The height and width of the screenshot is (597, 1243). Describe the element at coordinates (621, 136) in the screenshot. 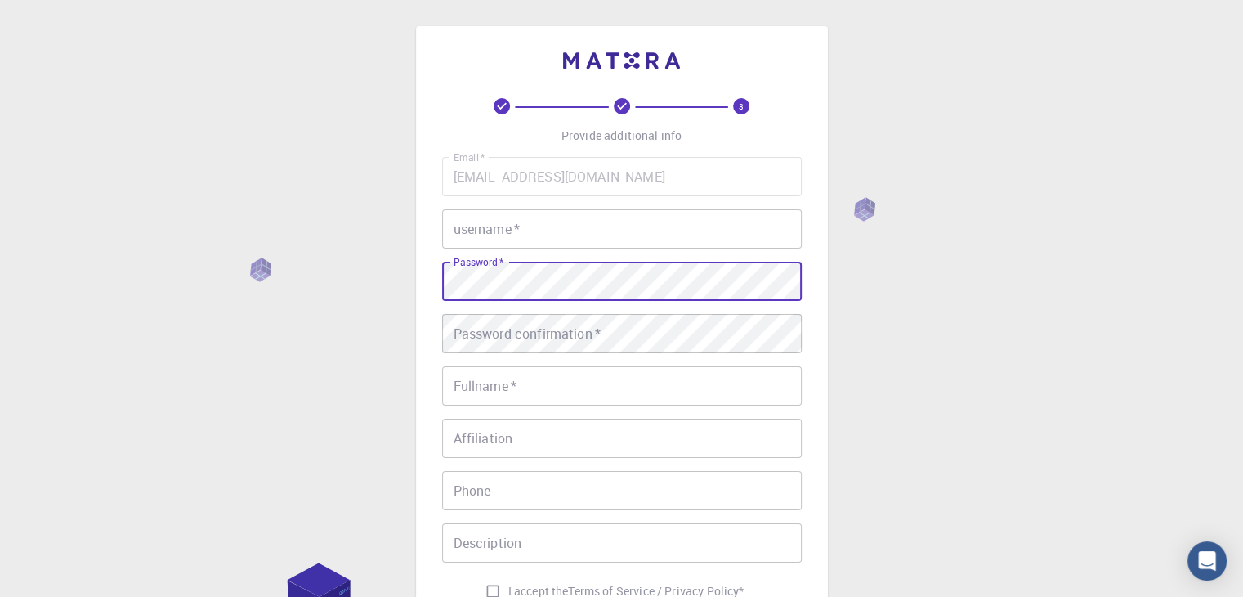

I see `p: Provide additional info` at that location.